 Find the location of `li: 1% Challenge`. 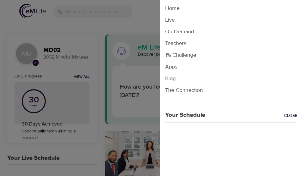

li: 1% Challenge is located at coordinates (231, 55).